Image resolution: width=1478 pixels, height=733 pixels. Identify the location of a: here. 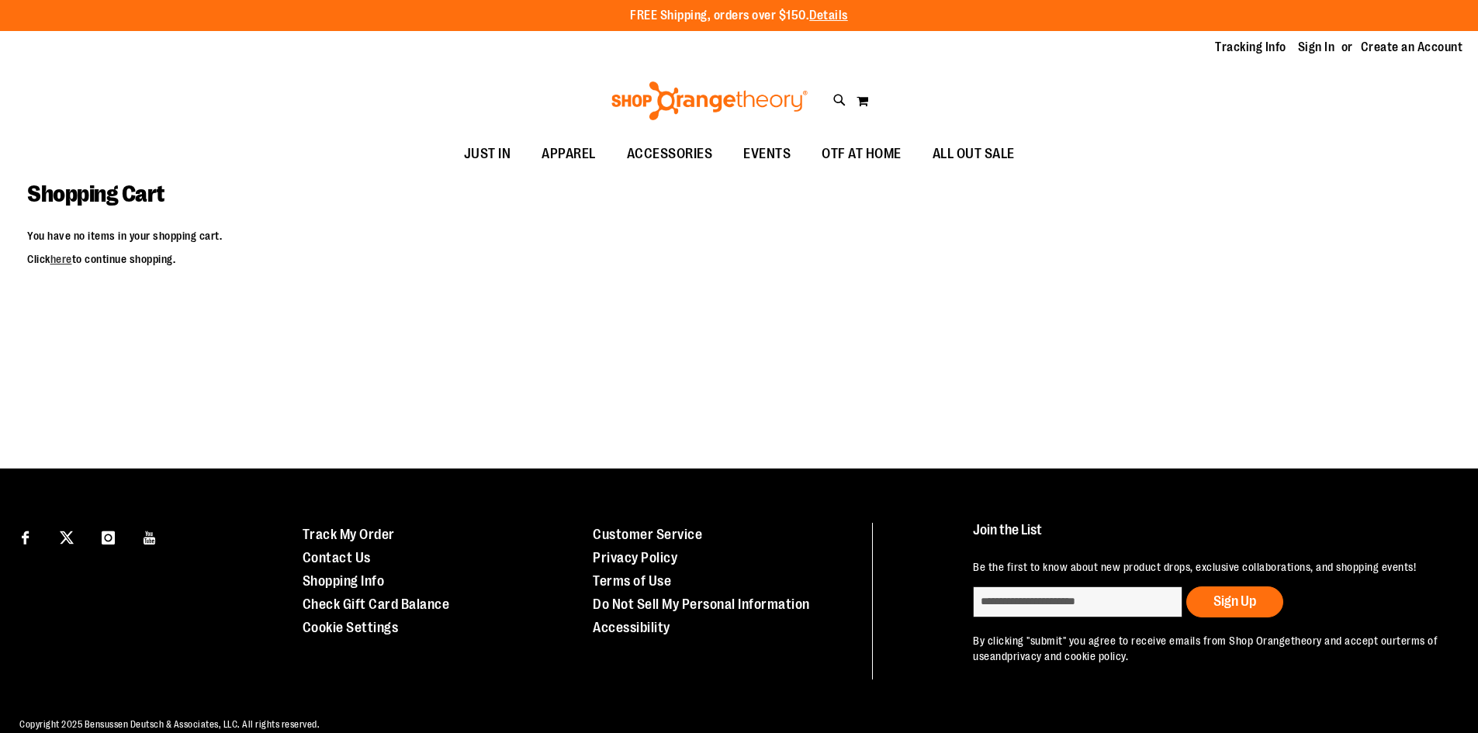
(61, 259).